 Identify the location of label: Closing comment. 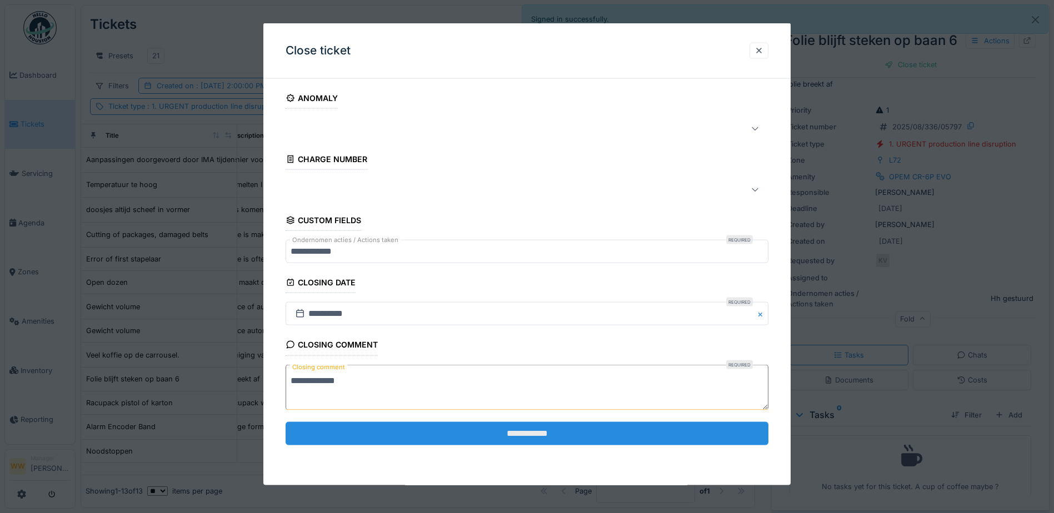
(318, 367).